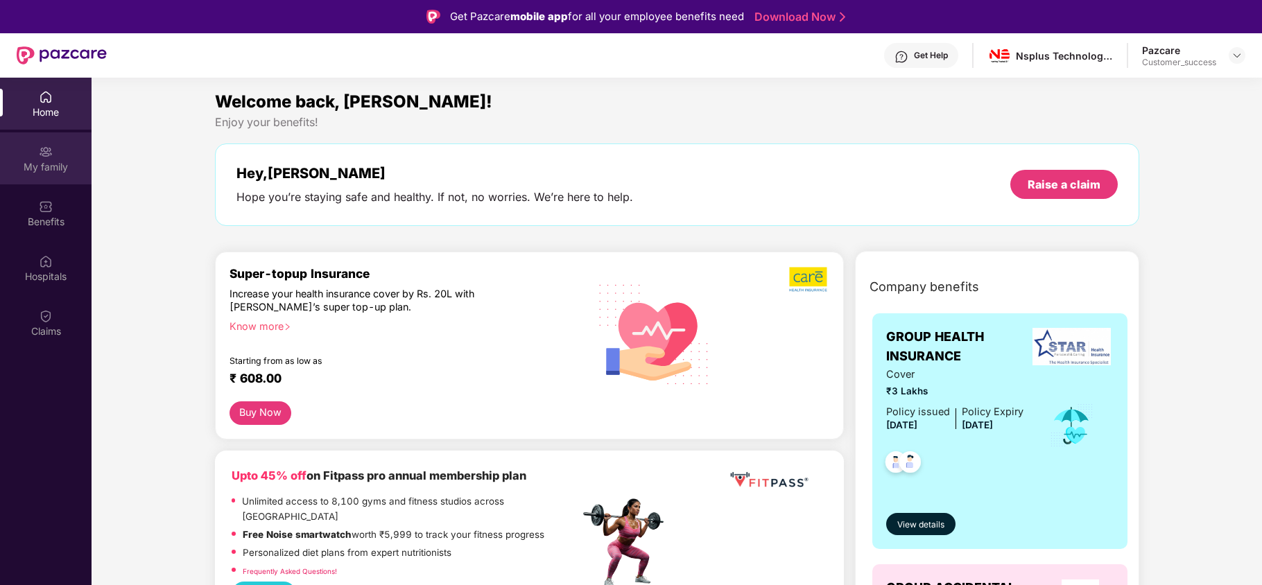 This screenshot has height=585, width=1262. Describe the element at coordinates (347, 552) in the screenshot. I see `p: Personalized diet plans from expert nutritionists` at that location.